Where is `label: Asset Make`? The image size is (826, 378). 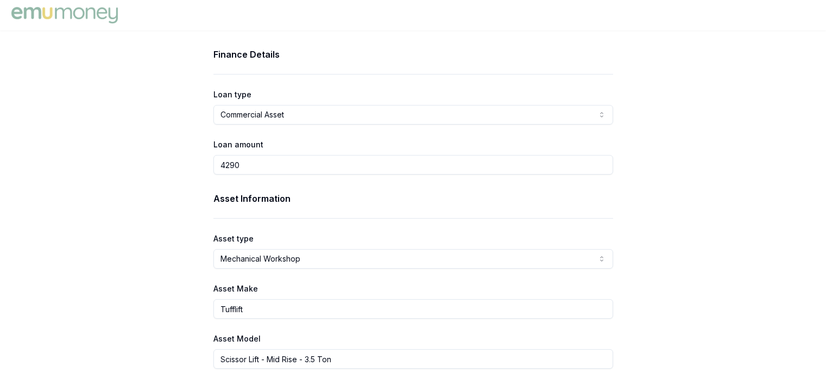 label: Asset Make is located at coordinates (236, 288).